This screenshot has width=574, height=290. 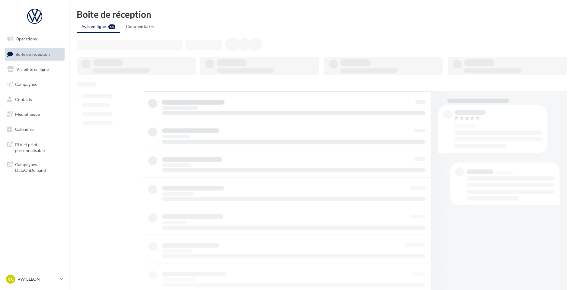 What do you see at coordinates (26, 84) in the screenshot?
I see `span: Campagnes` at bounding box center [26, 84].